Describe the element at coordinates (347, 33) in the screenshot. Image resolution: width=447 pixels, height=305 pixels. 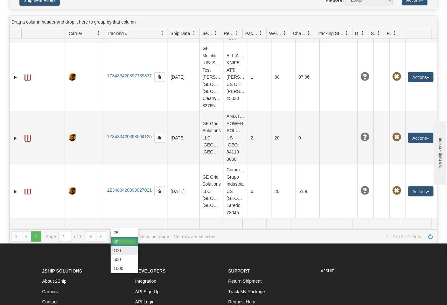
I see `a: Tracking Status filter column settings` at that location.